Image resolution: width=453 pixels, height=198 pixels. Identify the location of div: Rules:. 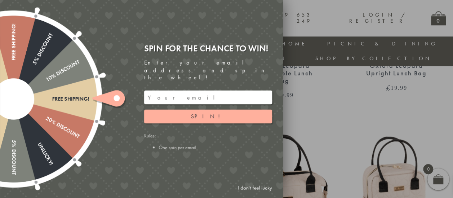
(208, 141).